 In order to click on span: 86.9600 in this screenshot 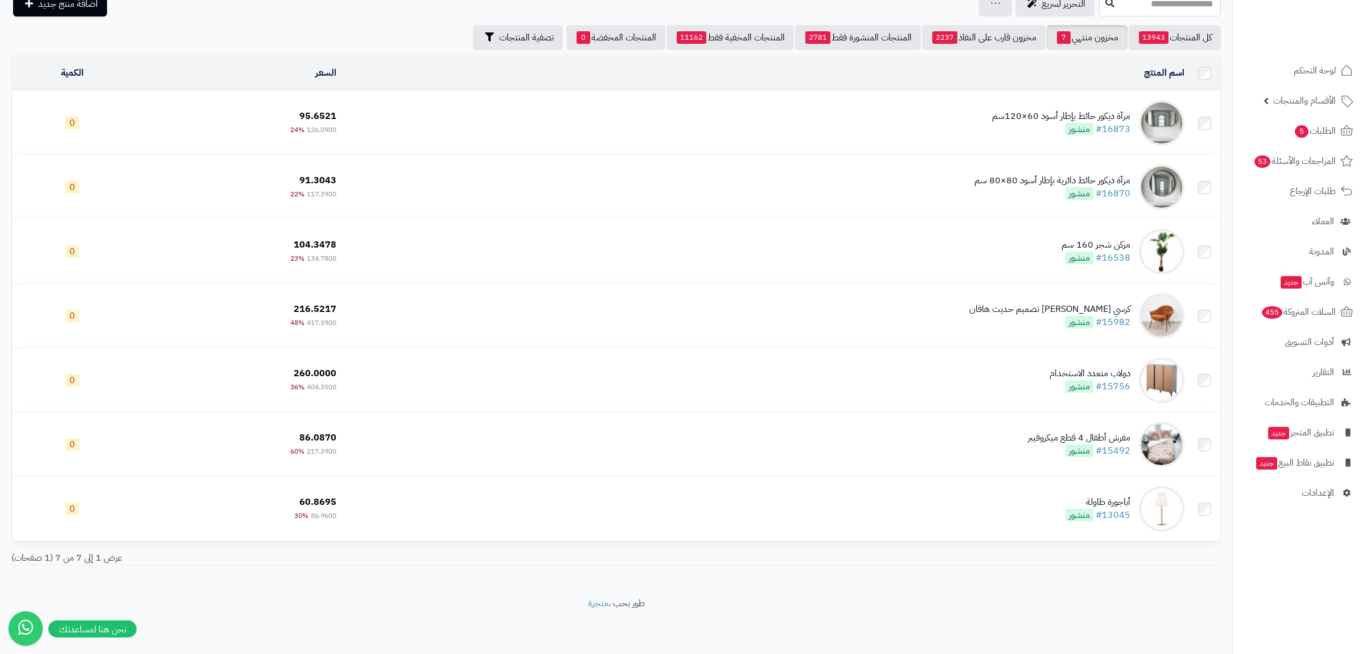, I will do `click(323, 516)`.